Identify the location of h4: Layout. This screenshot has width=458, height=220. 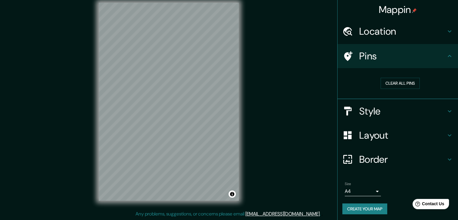
(402, 135).